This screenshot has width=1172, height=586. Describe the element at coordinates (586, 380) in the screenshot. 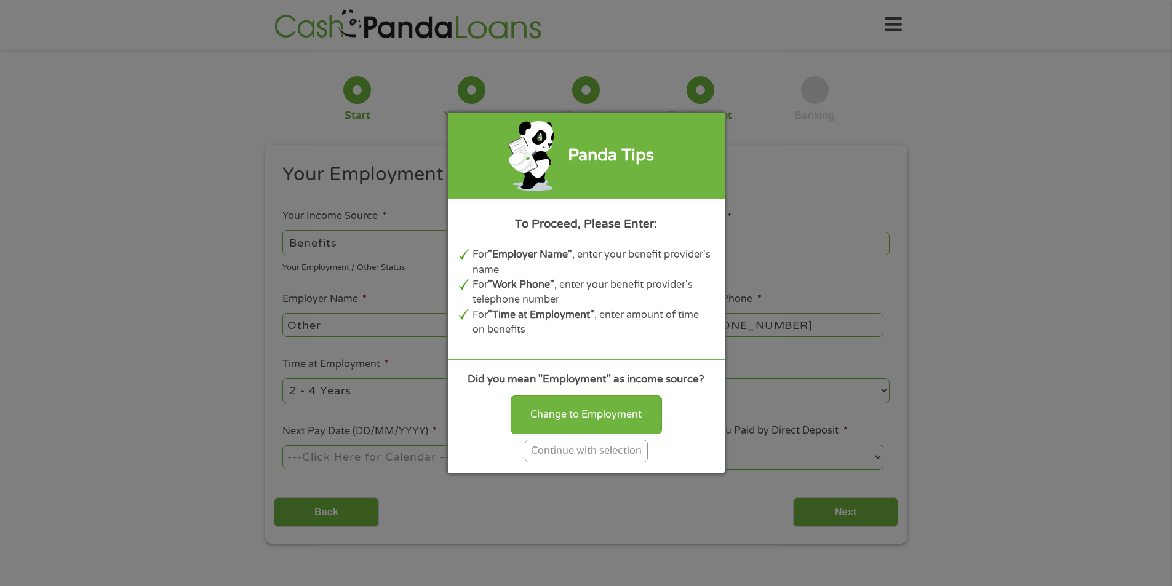

I see `div: Did you mean "Employment" as income source?` at that location.